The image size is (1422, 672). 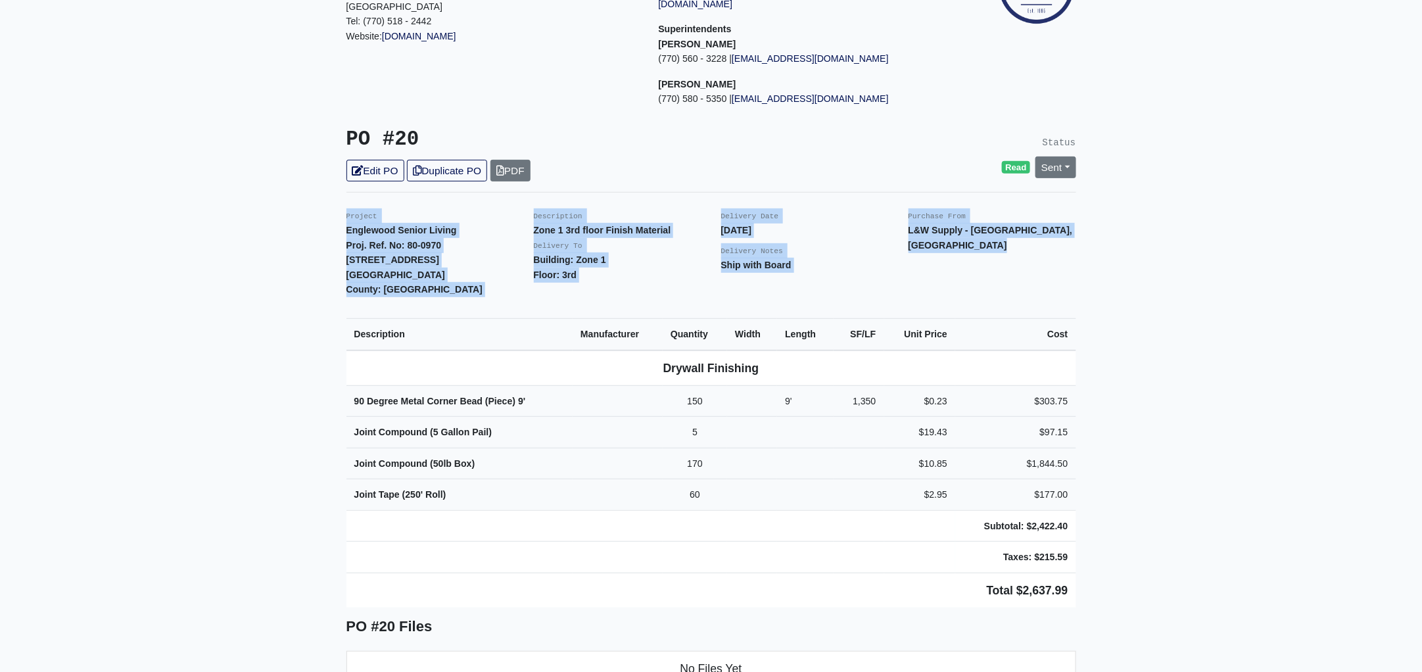 I want to click on strong: Joint Compound (5 Gallon Pail), so click(x=423, y=432).